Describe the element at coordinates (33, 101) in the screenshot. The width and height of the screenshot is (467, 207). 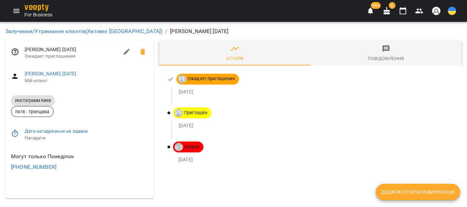
I see `span: Инстаграмм Киев` at that location.